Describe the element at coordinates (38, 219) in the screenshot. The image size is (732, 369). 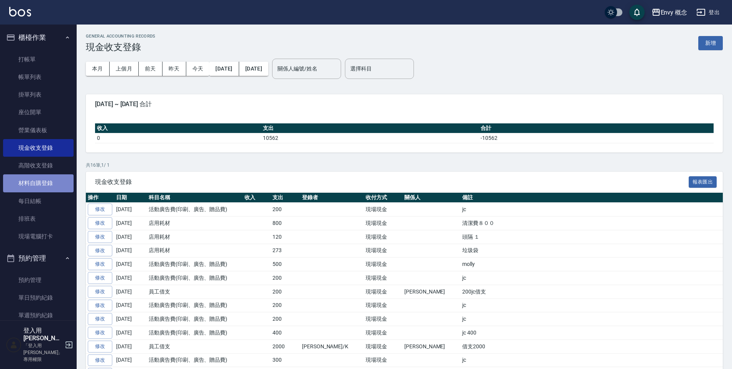
I see `a: 排班表` at that location.